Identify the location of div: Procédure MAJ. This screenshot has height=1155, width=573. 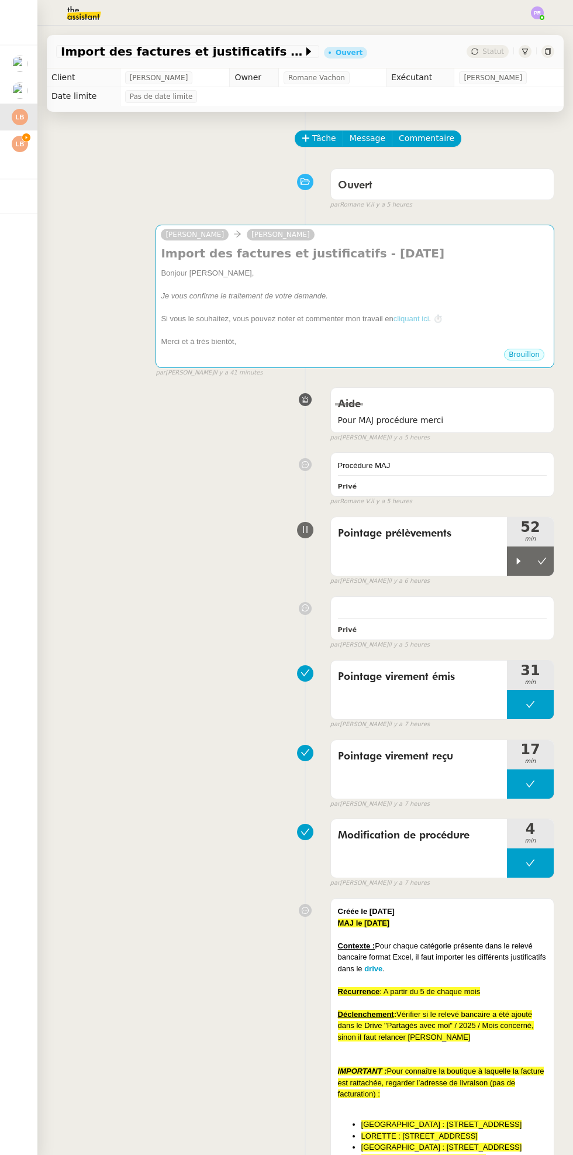
(442, 466).